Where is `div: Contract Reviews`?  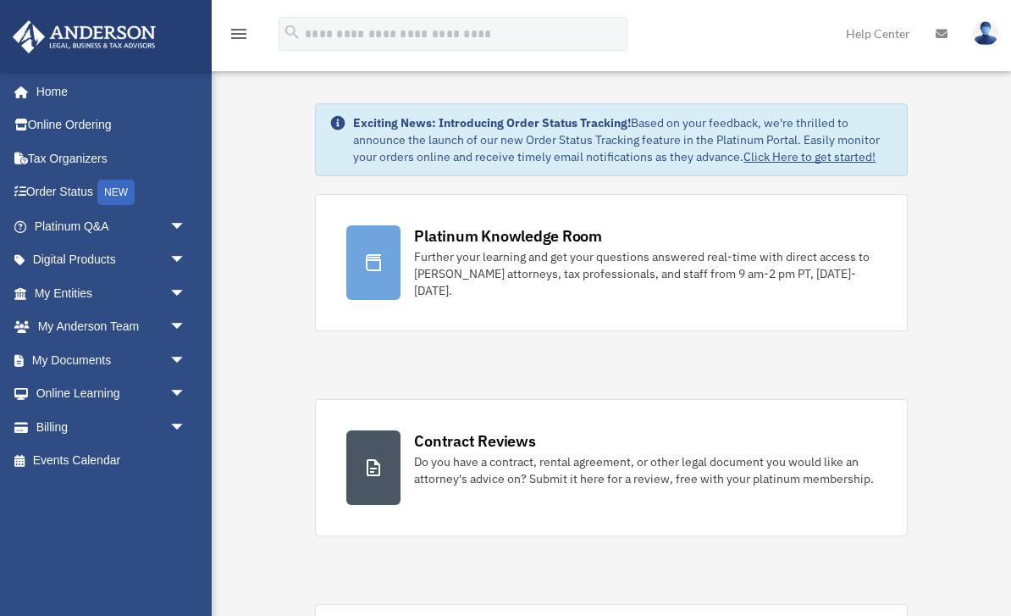
div: Contract Reviews is located at coordinates (474, 440).